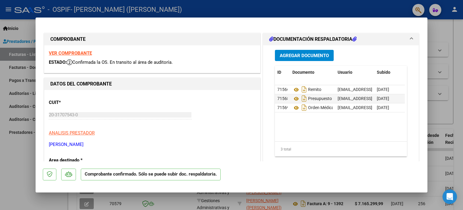 This screenshot has height=210, width=463. I want to click on p: Comprobante confirmado. Sólo se puede subir doc. respaldatoria., so click(151, 174).